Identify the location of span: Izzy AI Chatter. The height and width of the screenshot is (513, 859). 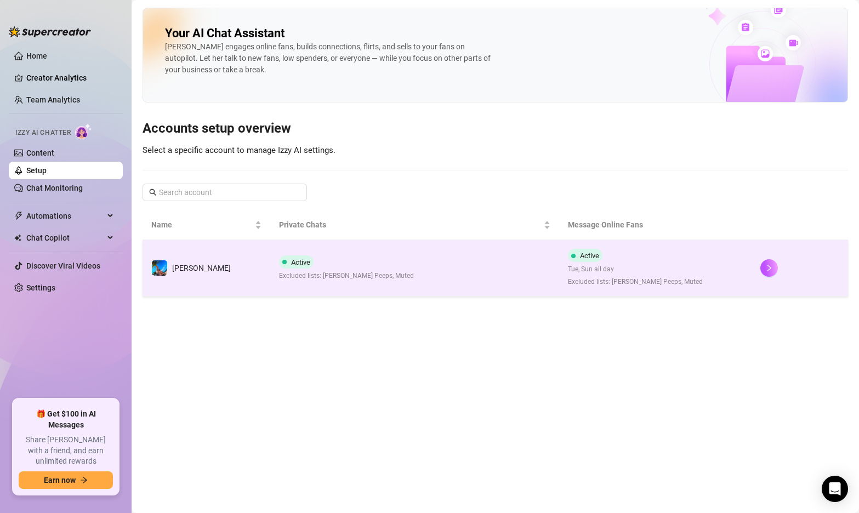
(43, 133).